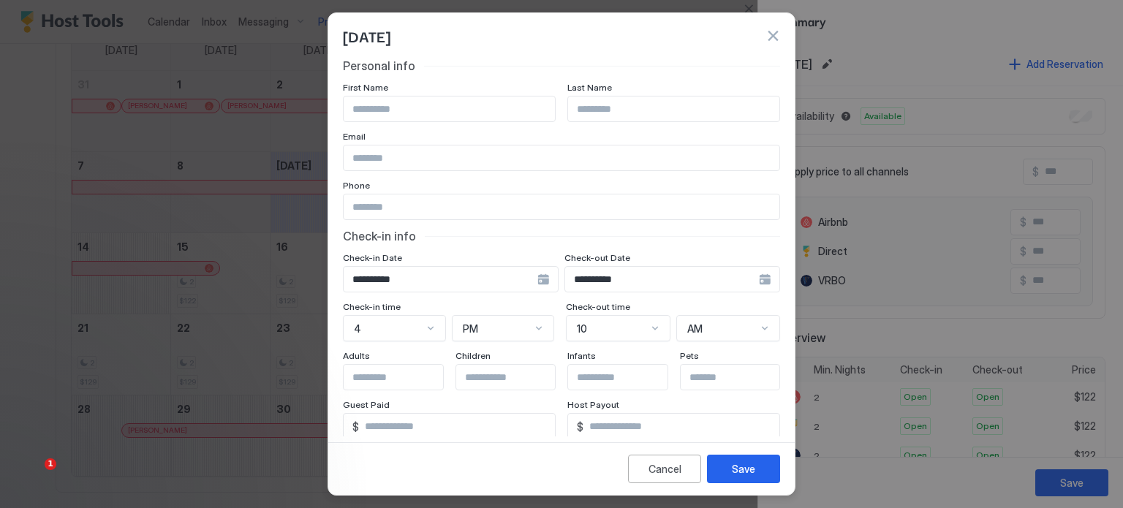  What do you see at coordinates (665, 469) in the screenshot?
I see `button: Cancel` at bounding box center [665, 469].